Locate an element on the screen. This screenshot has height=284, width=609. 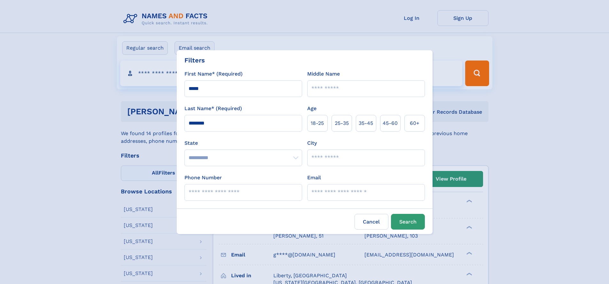
span: 25‑35 is located at coordinates (342, 123).